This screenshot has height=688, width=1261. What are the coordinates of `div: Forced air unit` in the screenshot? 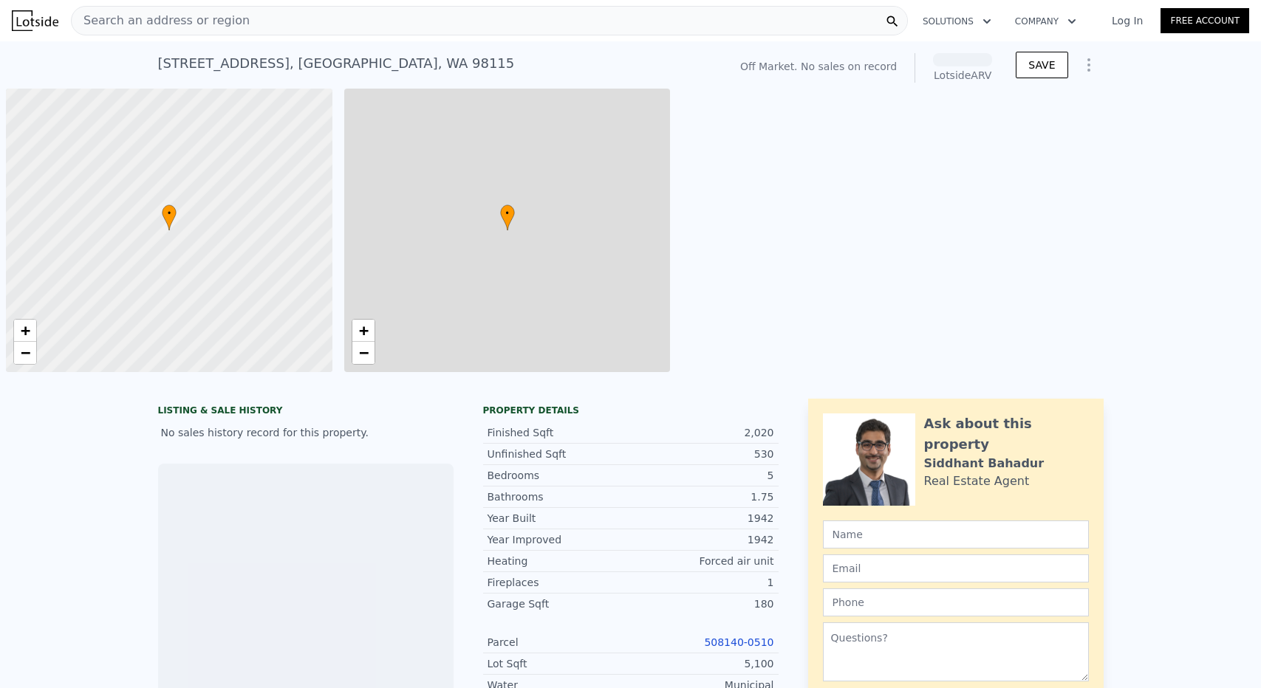 It's located at (702, 561).